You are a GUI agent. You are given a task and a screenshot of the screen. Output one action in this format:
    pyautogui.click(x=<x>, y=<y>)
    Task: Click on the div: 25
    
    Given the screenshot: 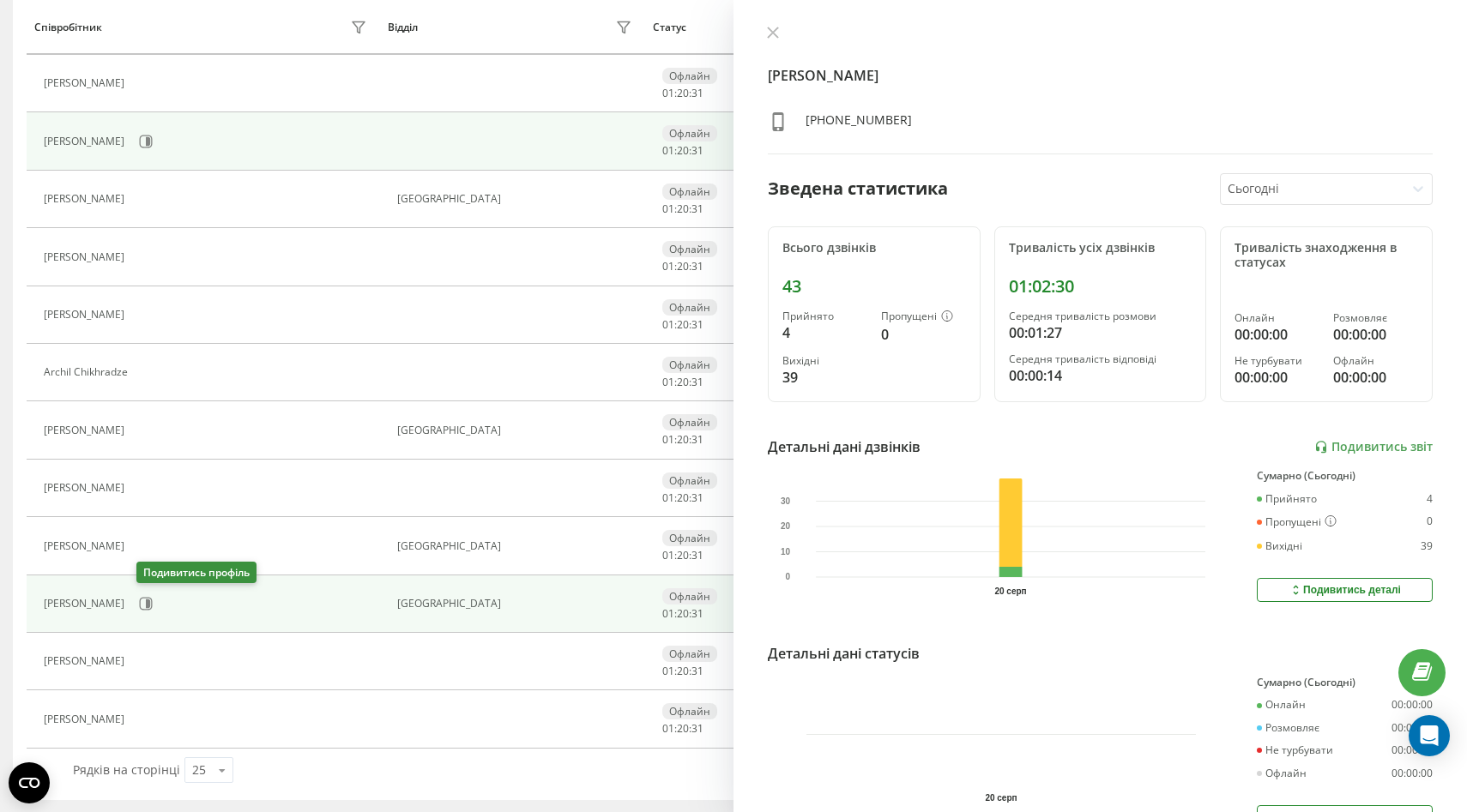 What is the action you would take?
    pyautogui.click(x=199, y=770)
    